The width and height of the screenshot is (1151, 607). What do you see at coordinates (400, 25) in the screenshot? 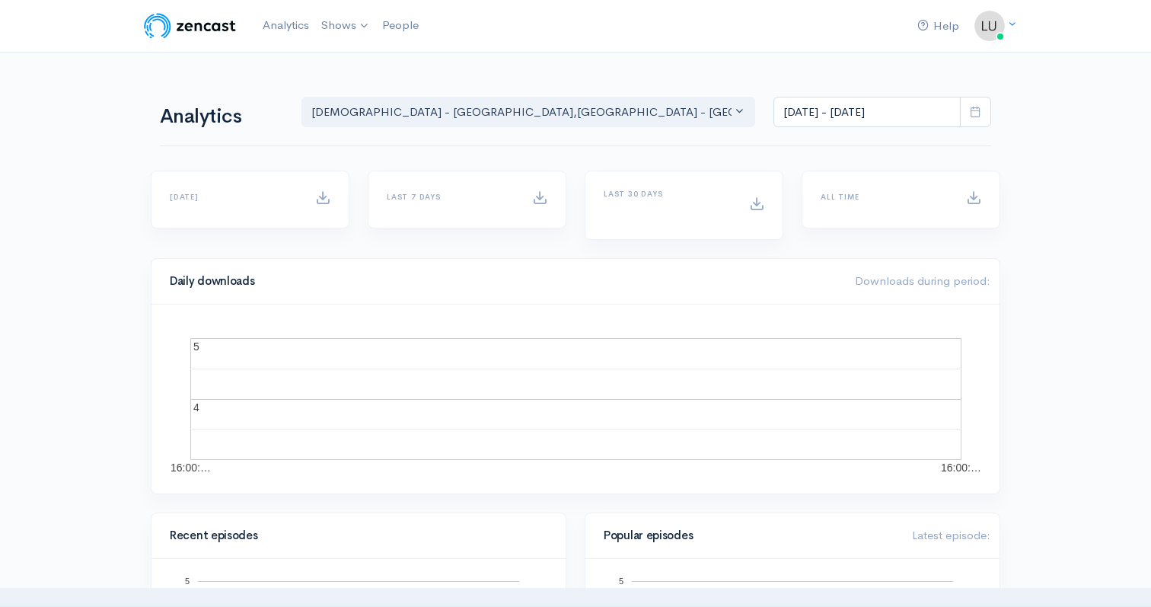
I see `a: People` at bounding box center [400, 25].